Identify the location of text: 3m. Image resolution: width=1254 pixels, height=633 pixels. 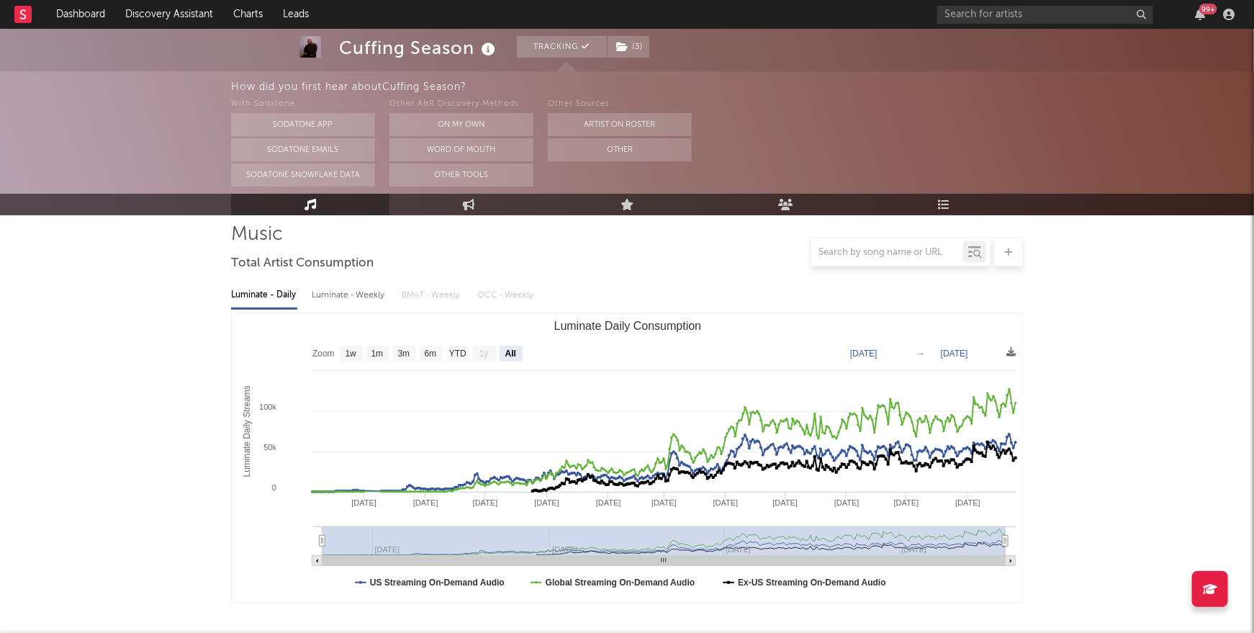
(404, 354).